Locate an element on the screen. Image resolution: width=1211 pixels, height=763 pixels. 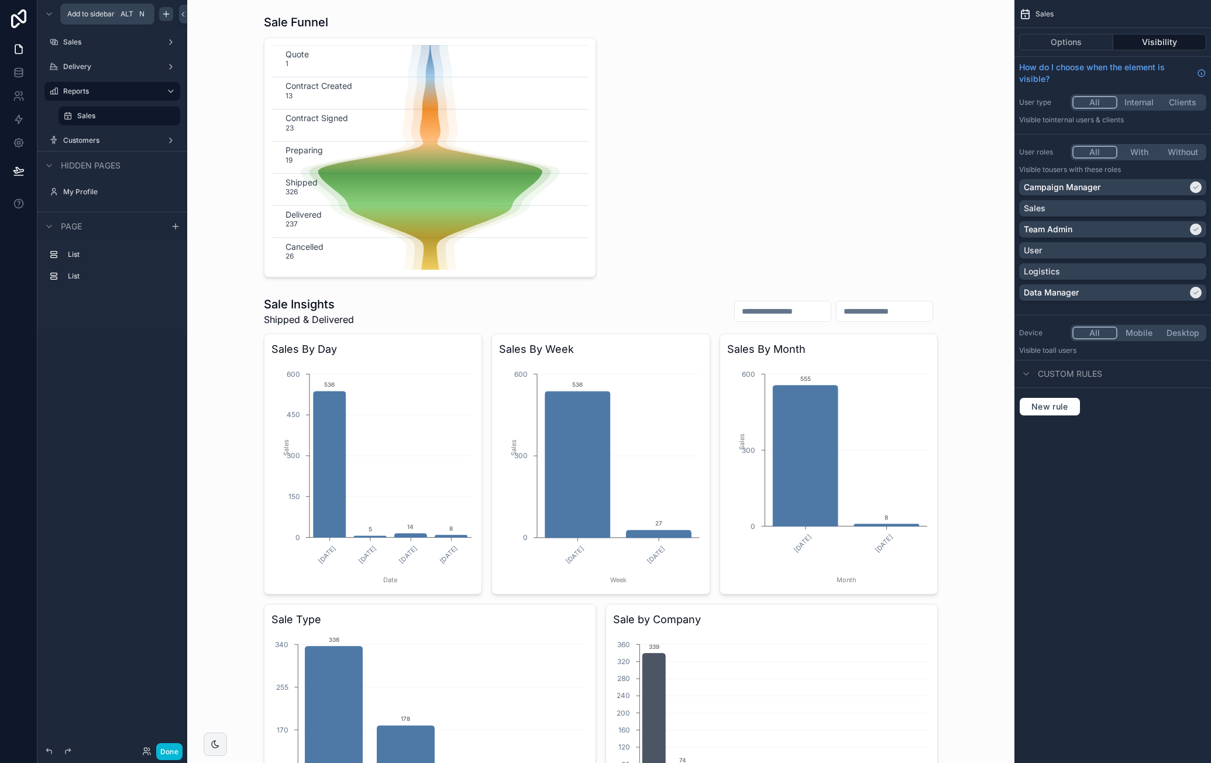
span: Users with these roles is located at coordinates (1085, 169).